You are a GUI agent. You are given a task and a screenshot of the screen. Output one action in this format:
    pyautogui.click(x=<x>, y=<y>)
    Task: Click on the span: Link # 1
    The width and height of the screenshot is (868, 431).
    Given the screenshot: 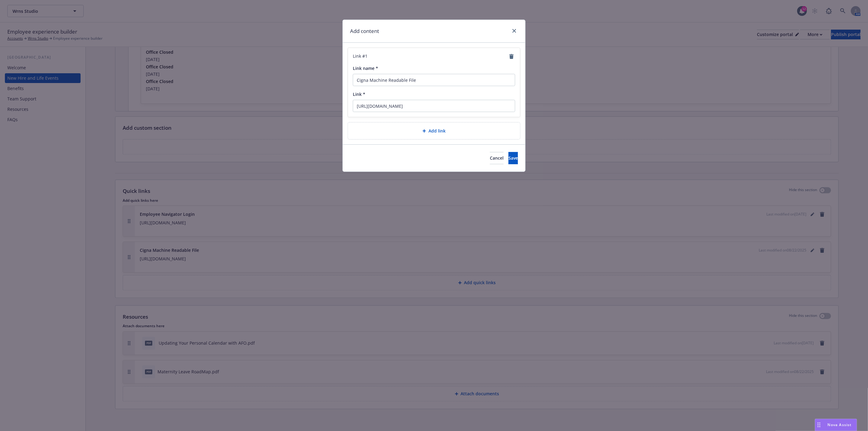 What is the action you would take?
    pyautogui.click(x=360, y=56)
    